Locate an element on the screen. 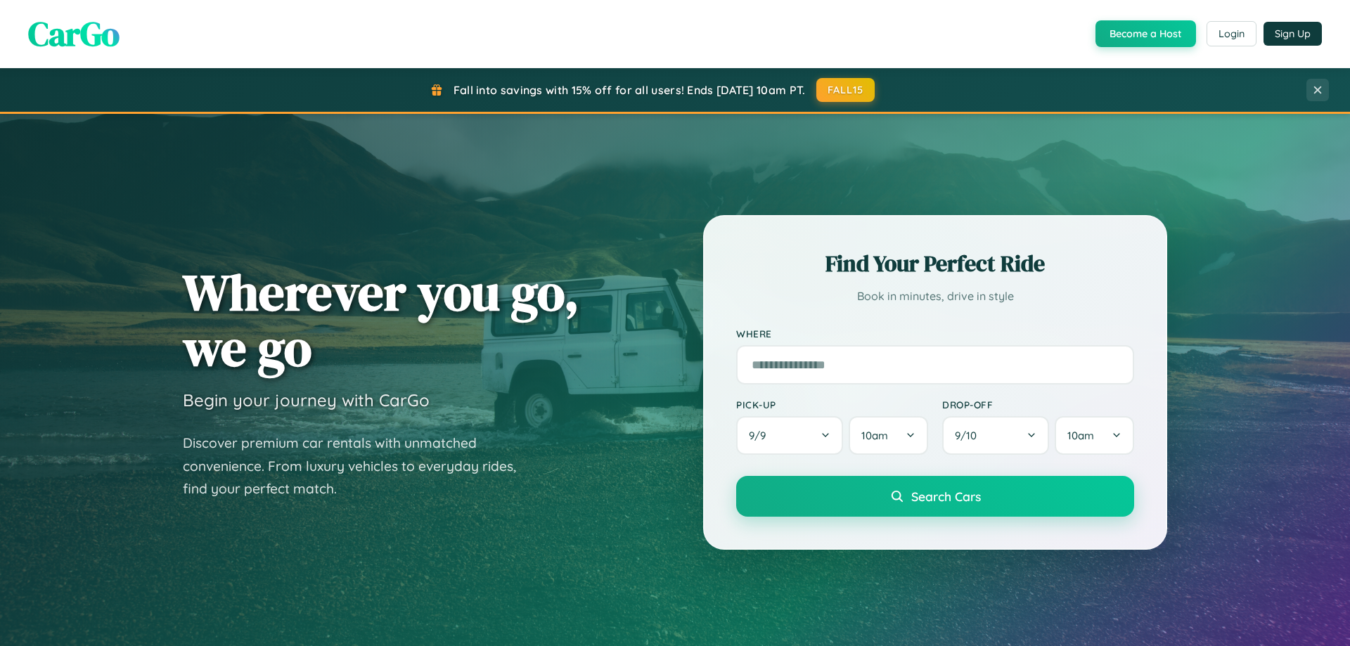  h2: Find Your Perfect Ride is located at coordinates (935, 264).